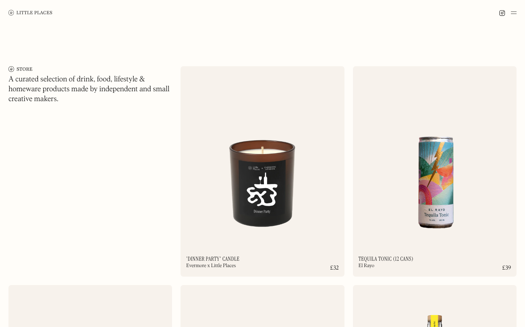  What do you see at coordinates (213, 259) in the screenshot?
I see `h2: 'Dinner Party' Candle` at bounding box center [213, 259].